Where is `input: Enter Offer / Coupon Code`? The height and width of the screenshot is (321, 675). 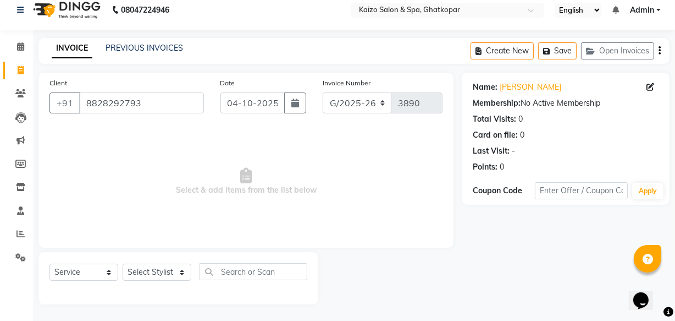 input: Enter Offer / Coupon Code is located at coordinates (581, 190).